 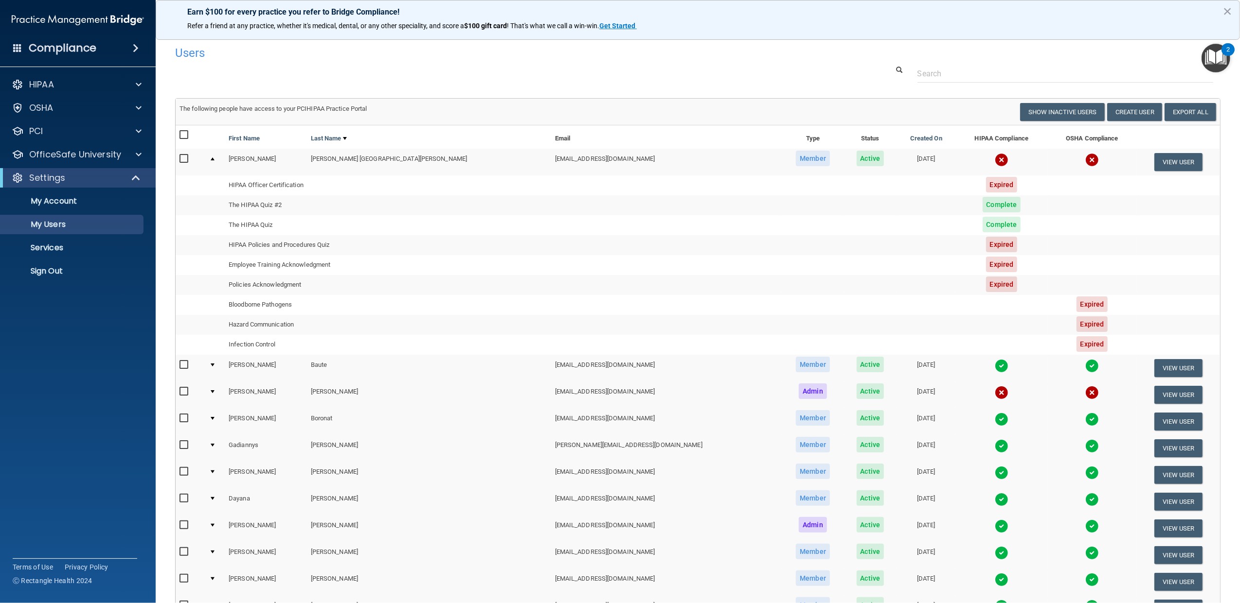 I want to click on td: HIPAA Policies and Procedures Quiz, so click(x=388, y=245).